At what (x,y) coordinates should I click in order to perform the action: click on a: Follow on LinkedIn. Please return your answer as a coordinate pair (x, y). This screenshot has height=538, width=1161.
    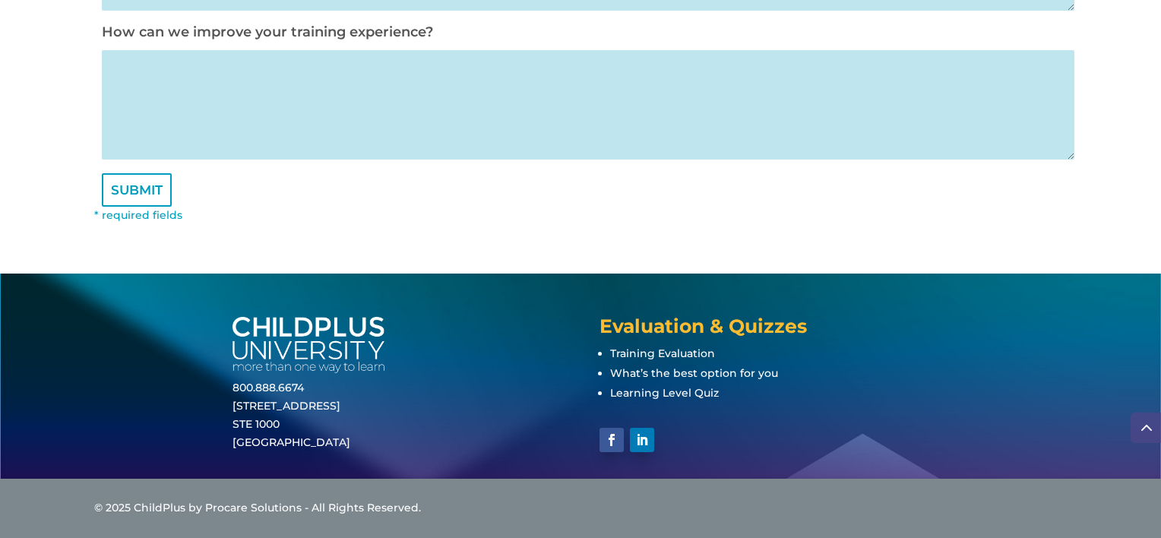
    Looking at the image, I should click on (642, 440).